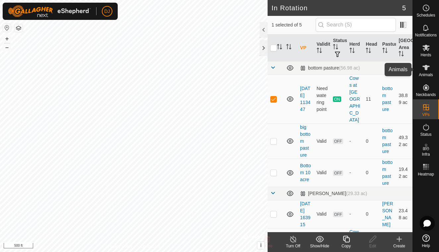  What do you see at coordinates (425, 75) in the screenshot?
I see `span: Animals` at bounding box center [425, 75].